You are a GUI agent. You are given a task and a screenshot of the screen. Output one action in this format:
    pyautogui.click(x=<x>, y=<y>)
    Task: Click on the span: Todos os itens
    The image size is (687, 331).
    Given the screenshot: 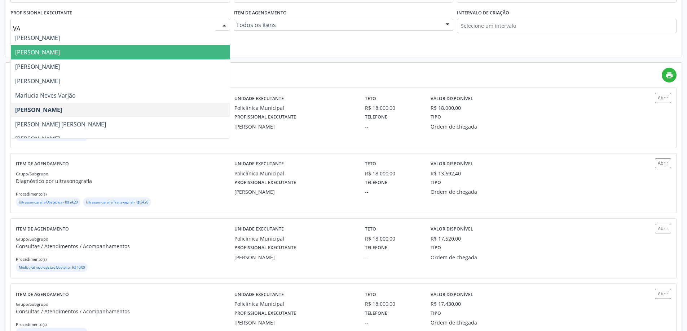 What is the action you would take?
    pyautogui.click(x=337, y=25)
    